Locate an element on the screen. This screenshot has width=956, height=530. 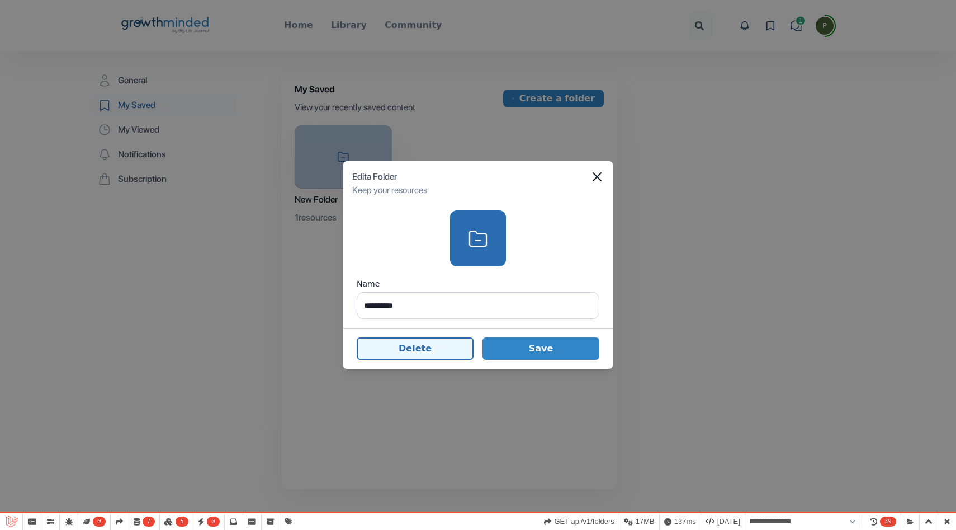
label: Name is located at coordinates (478, 283).